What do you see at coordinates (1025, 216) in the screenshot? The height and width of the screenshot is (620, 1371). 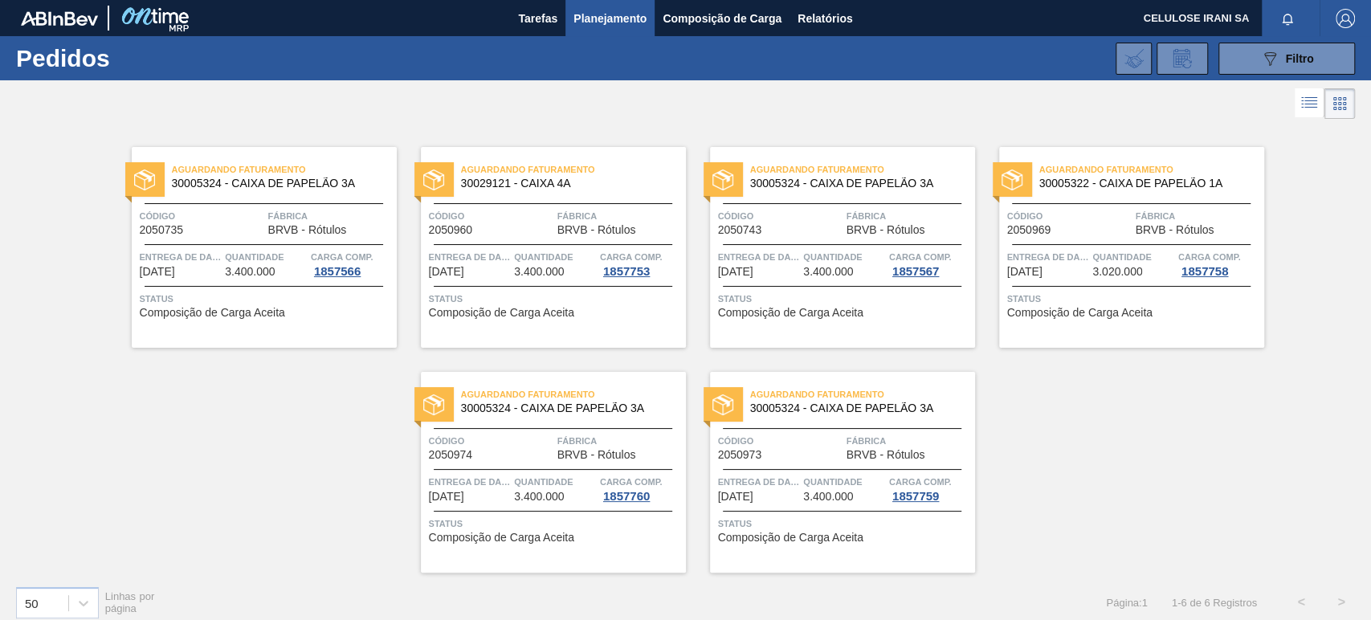 I see `font: Código` at bounding box center [1025, 216].